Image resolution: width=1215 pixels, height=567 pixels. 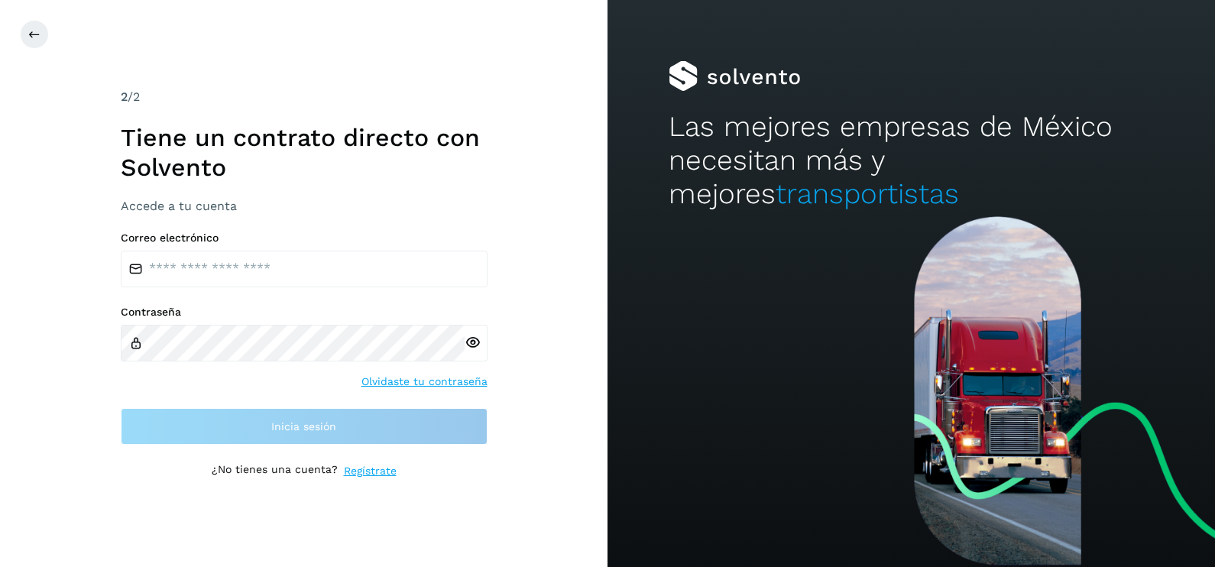 What do you see at coordinates (124, 96) in the screenshot?
I see `span: 2` at bounding box center [124, 96].